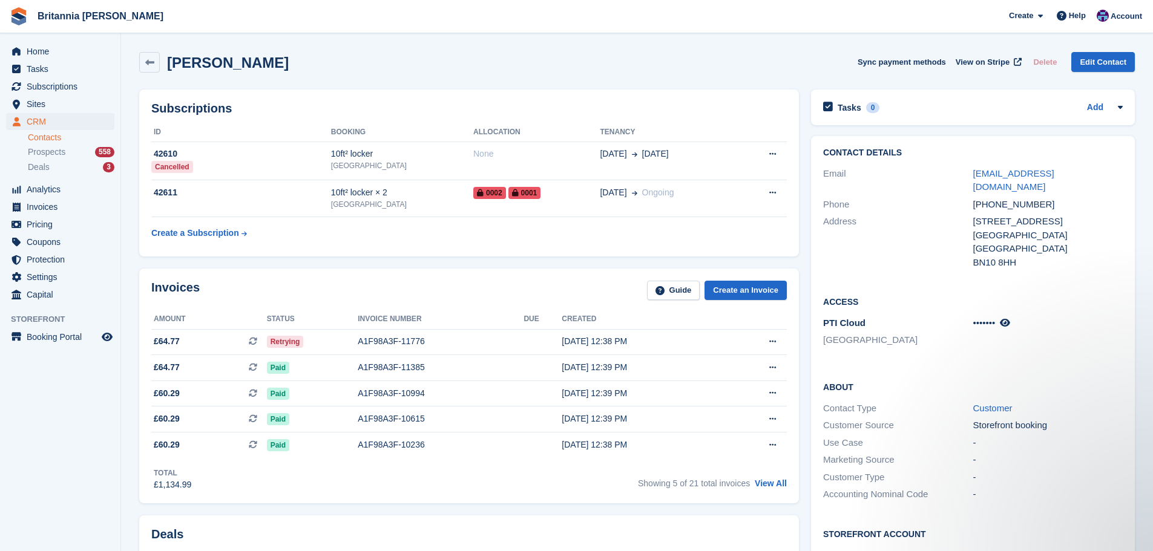 The image size is (1153, 551). Describe the element at coordinates (694, 484) in the screenshot. I see `span: Showing 5 of 21 total invoices` at that location.